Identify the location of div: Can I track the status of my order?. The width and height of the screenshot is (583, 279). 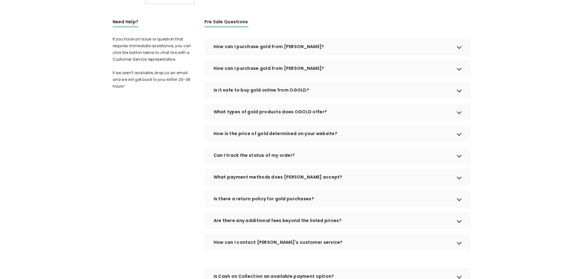
(337, 155).